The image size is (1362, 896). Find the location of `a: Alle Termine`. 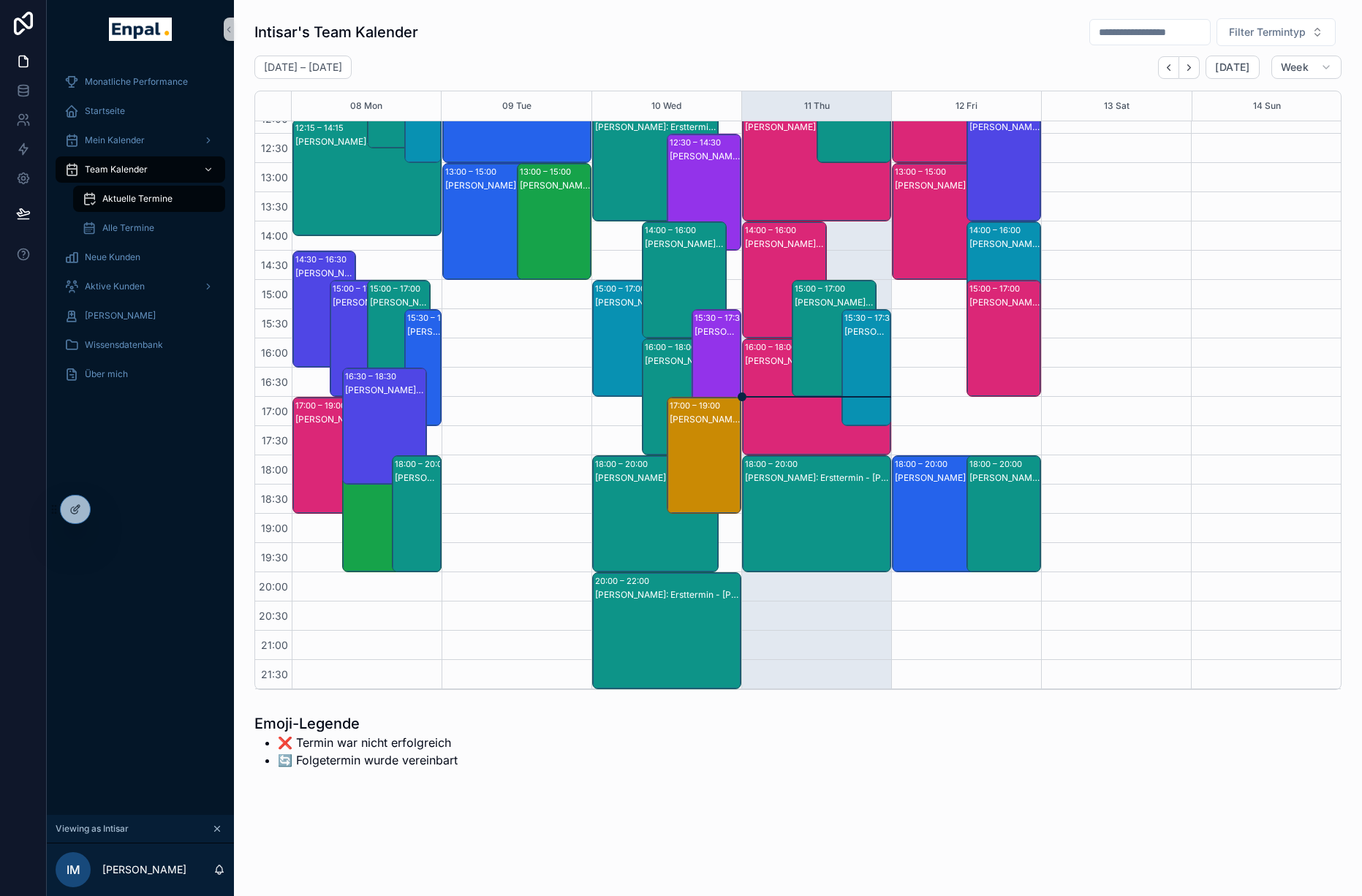

a: Alle Termine is located at coordinates (149, 228).